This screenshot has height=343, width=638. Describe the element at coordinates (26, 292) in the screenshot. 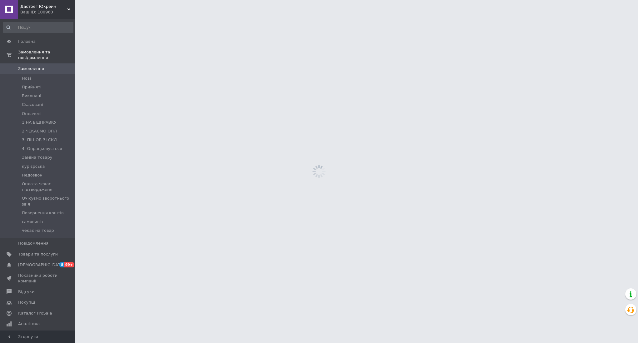

I see `span: Відгуки` at that location.